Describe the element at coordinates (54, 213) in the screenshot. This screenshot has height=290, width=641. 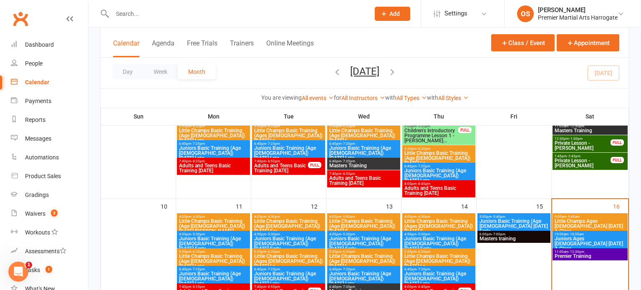
I see `span: 3` at that location.